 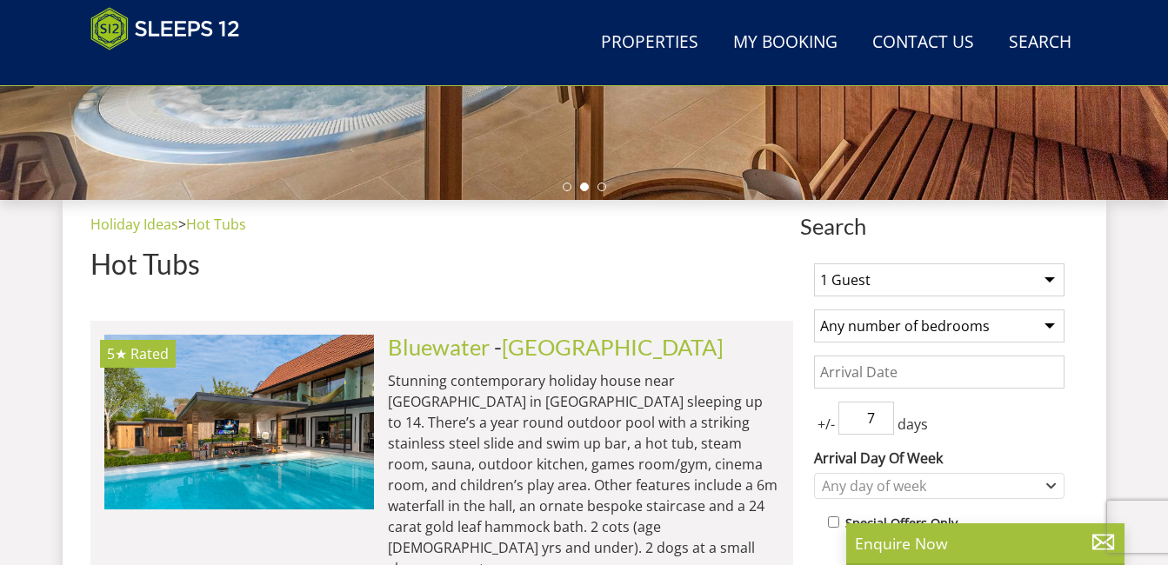 What do you see at coordinates (165, 29) in the screenshot?
I see `img: Sleeps 12` at bounding box center [165, 29].